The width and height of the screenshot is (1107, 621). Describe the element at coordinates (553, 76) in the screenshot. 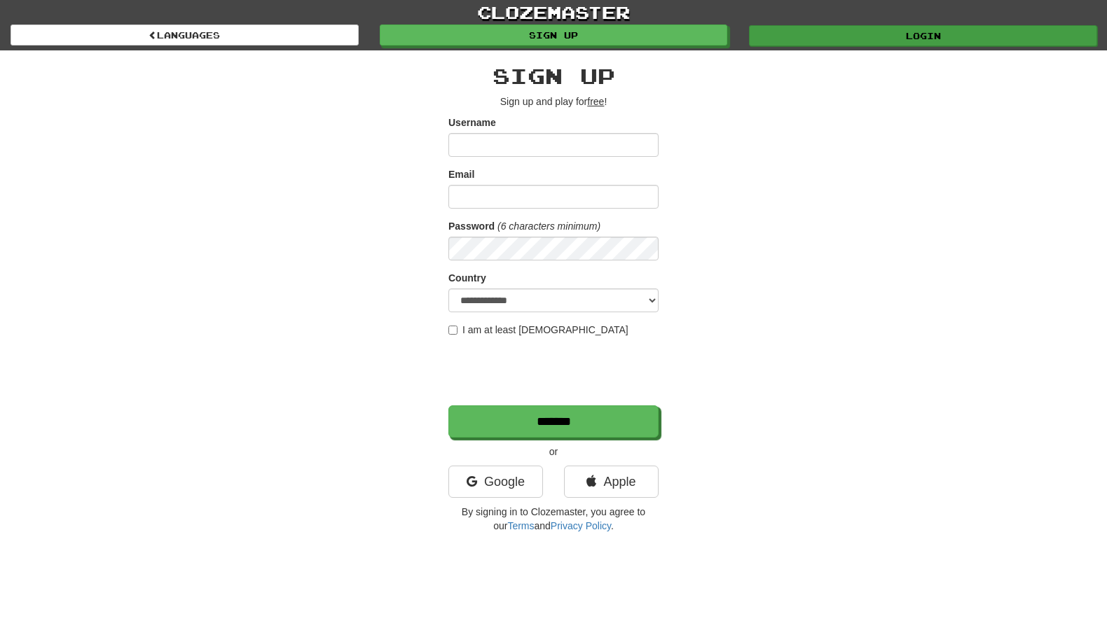

I see `h2: Sign up` at that location.